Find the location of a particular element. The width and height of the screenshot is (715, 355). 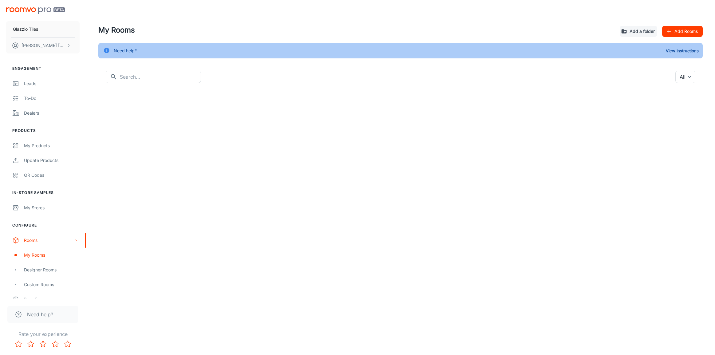

button: View Instructions is located at coordinates (682, 51).